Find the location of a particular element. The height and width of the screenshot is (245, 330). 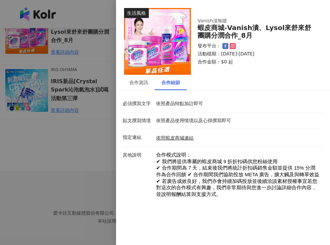

p: 必須撰寫文字 is located at coordinates (138, 104).